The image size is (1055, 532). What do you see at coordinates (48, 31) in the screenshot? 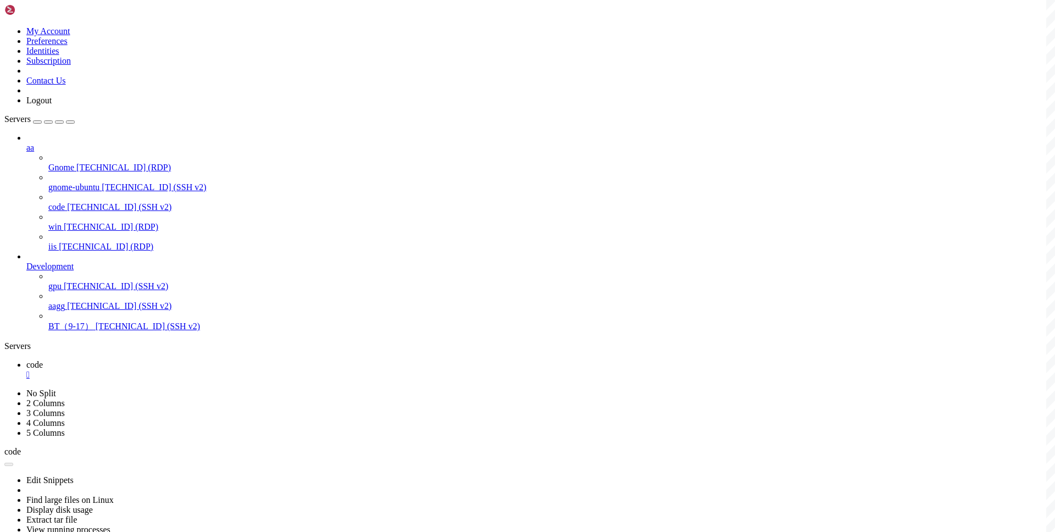
I see `a: My Account` at bounding box center [48, 31].